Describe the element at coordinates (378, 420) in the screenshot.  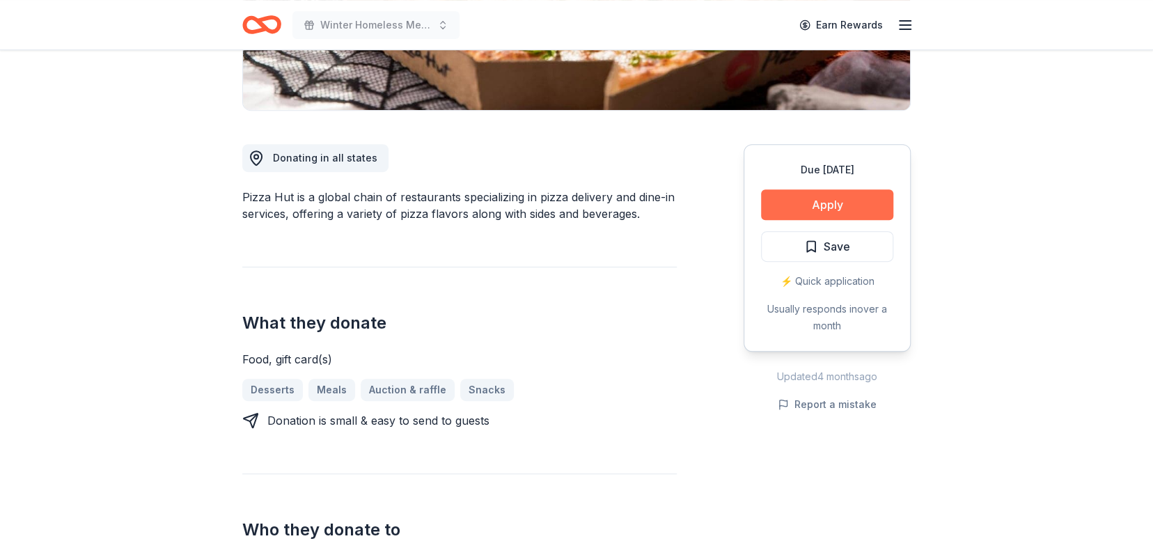
I see `div: Donation is small & easy to send to guests` at that location.